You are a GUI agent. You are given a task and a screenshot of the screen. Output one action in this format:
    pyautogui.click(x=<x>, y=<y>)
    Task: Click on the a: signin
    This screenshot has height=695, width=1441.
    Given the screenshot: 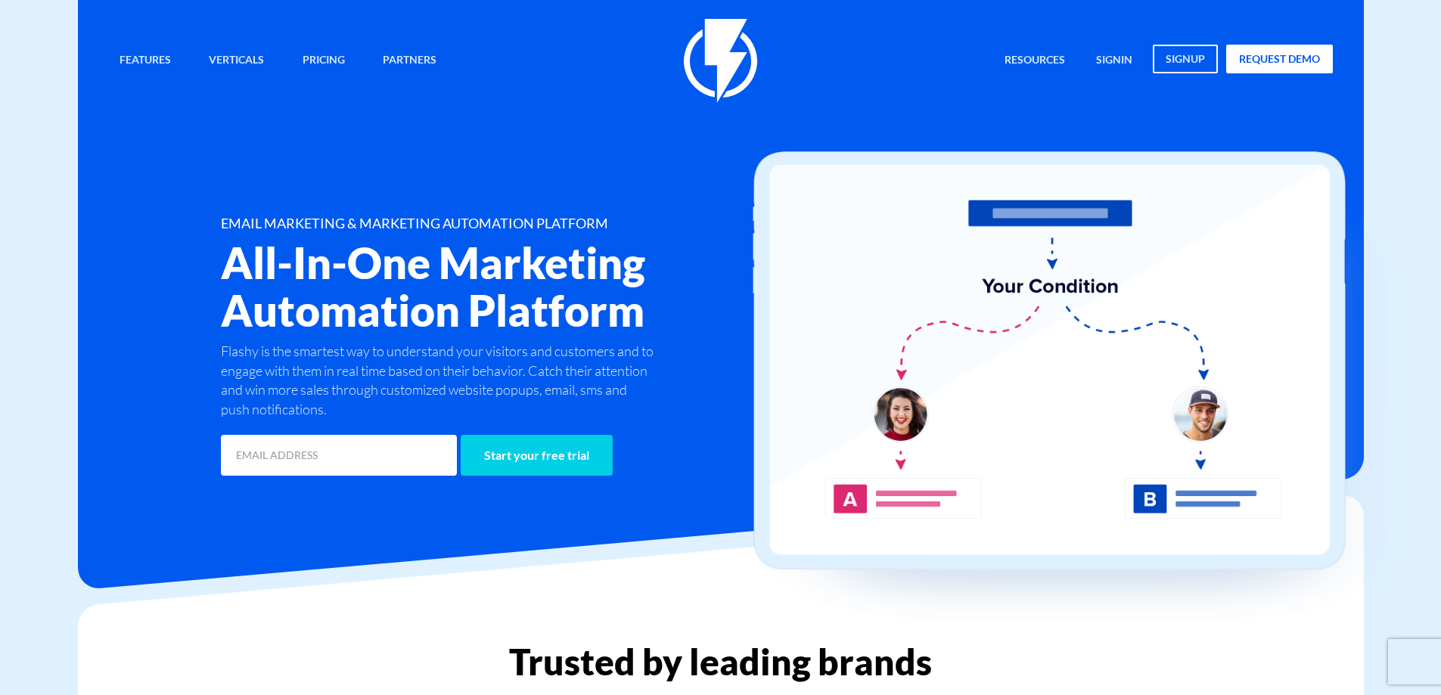 What is the action you would take?
    pyautogui.click(x=1114, y=60)
    